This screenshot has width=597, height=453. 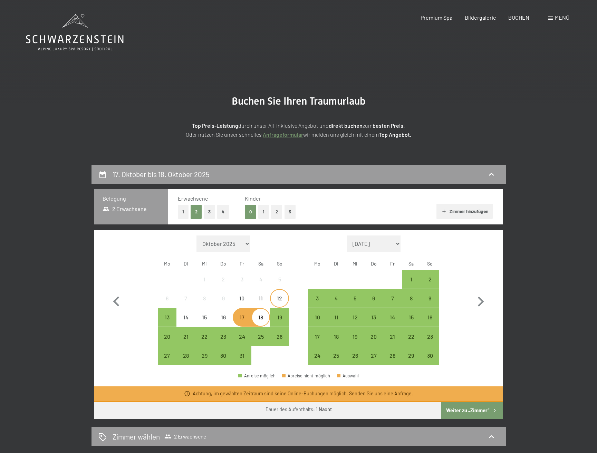 What do you see at coordinates (471, 410) in the screenshot?
I see `button: Weiter zu „Zimmer“` at bounding box center [471, 410].